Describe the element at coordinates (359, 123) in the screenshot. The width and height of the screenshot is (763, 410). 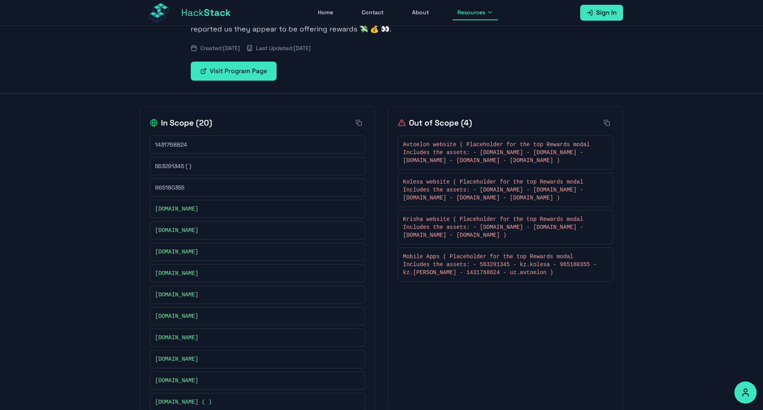
I see `button: Copy all in-scope items` at that location.